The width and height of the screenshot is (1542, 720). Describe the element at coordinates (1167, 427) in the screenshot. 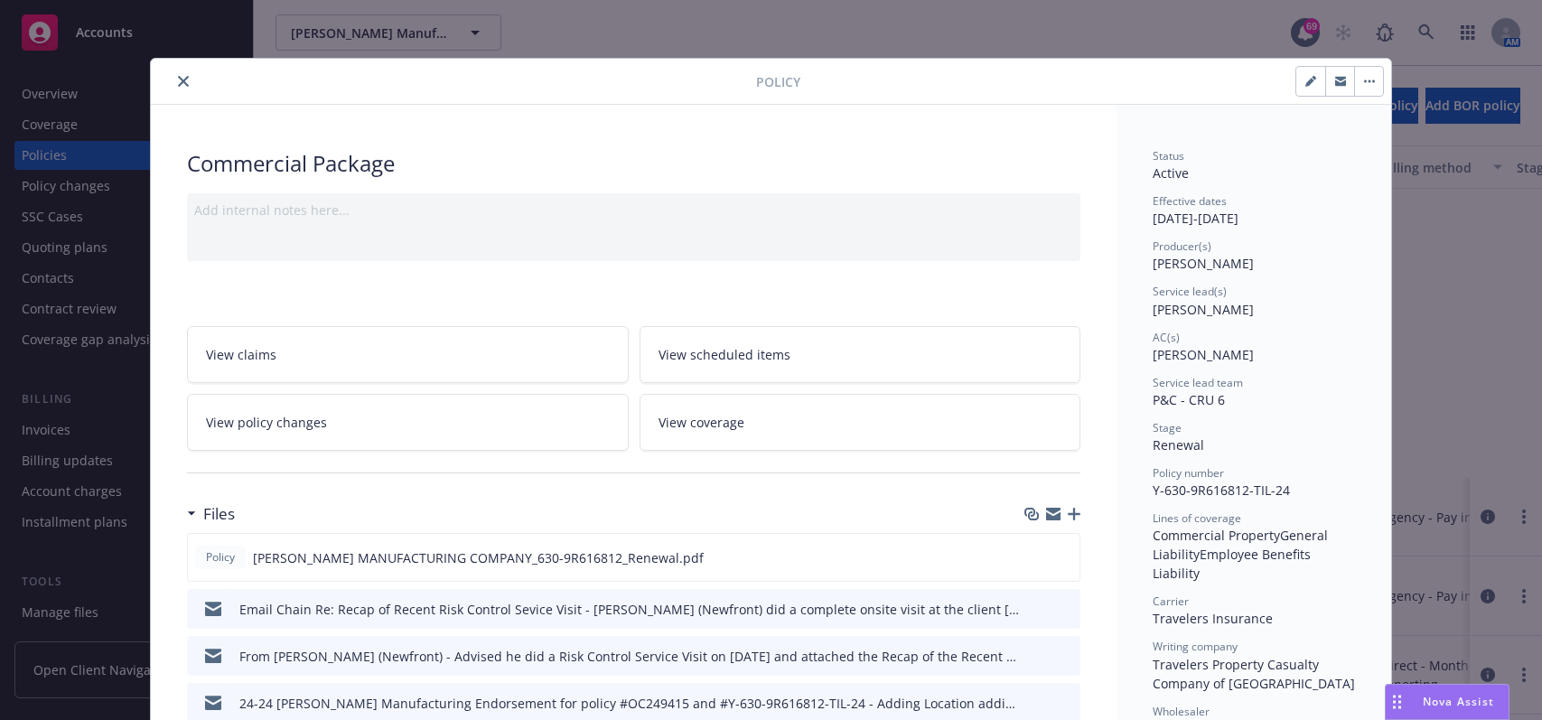

I see `span: Stage` at that location.